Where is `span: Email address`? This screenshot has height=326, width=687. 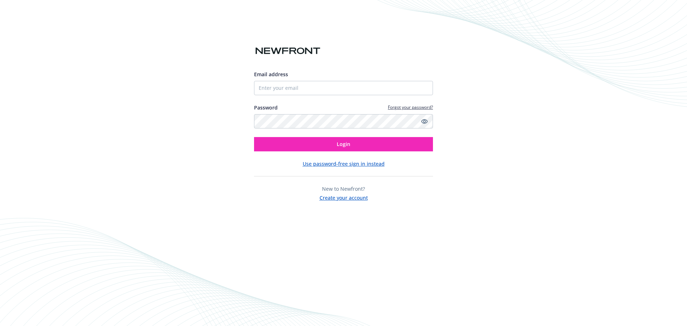 span: Email address is located at coordinates (271, 74).